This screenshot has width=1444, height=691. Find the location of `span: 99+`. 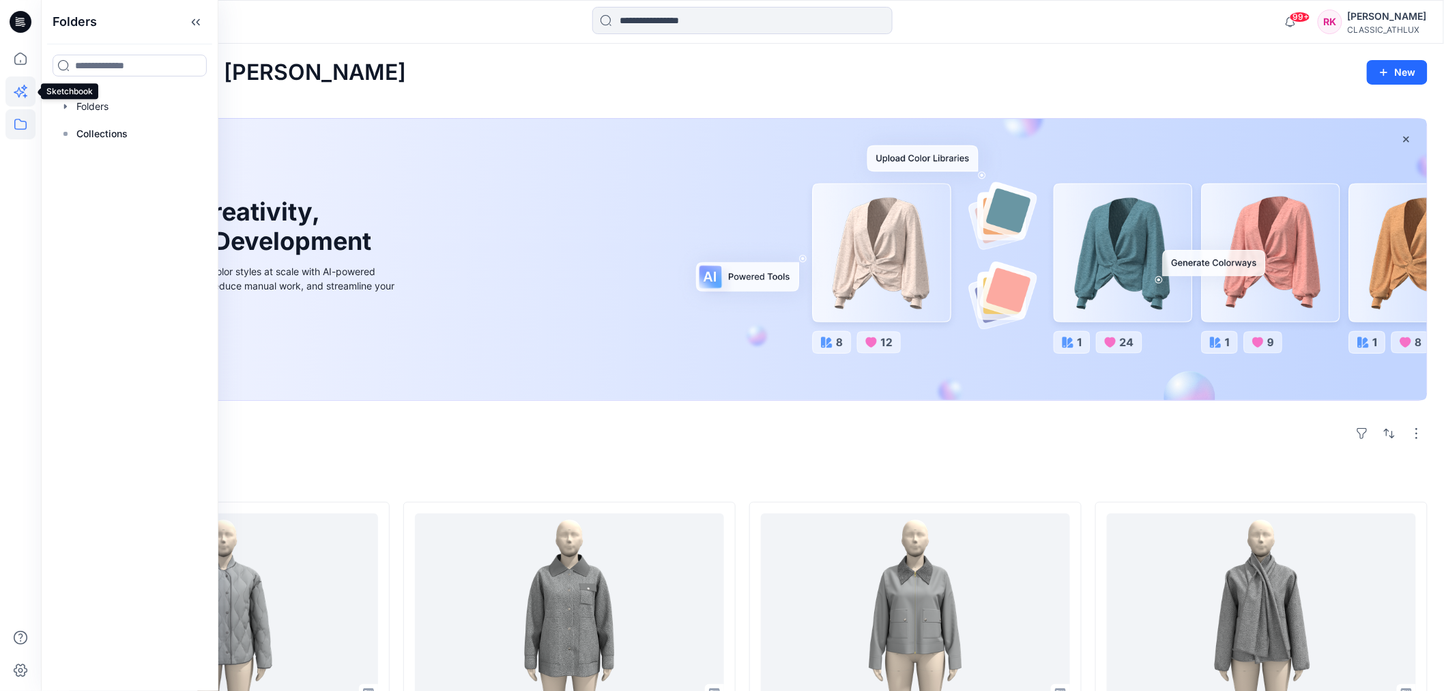

span: 99+ is located at coordinates (1300, 17).